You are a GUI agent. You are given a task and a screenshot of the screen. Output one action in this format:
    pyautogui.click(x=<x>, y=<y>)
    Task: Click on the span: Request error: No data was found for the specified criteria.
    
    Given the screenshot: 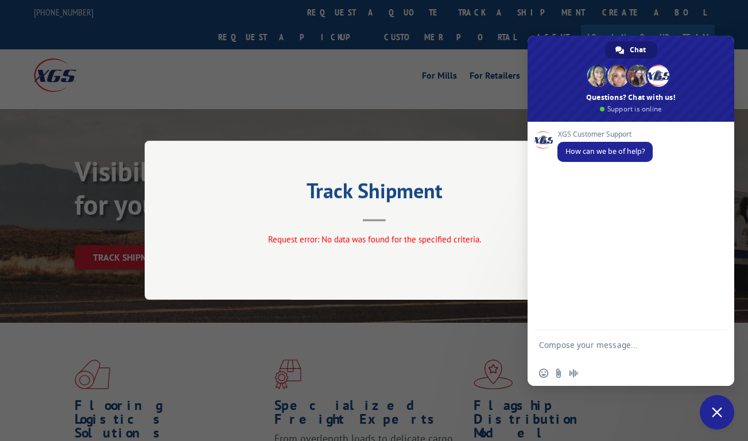 What is the action you would take?
    pyautogui.click(x=374, y=239)
    